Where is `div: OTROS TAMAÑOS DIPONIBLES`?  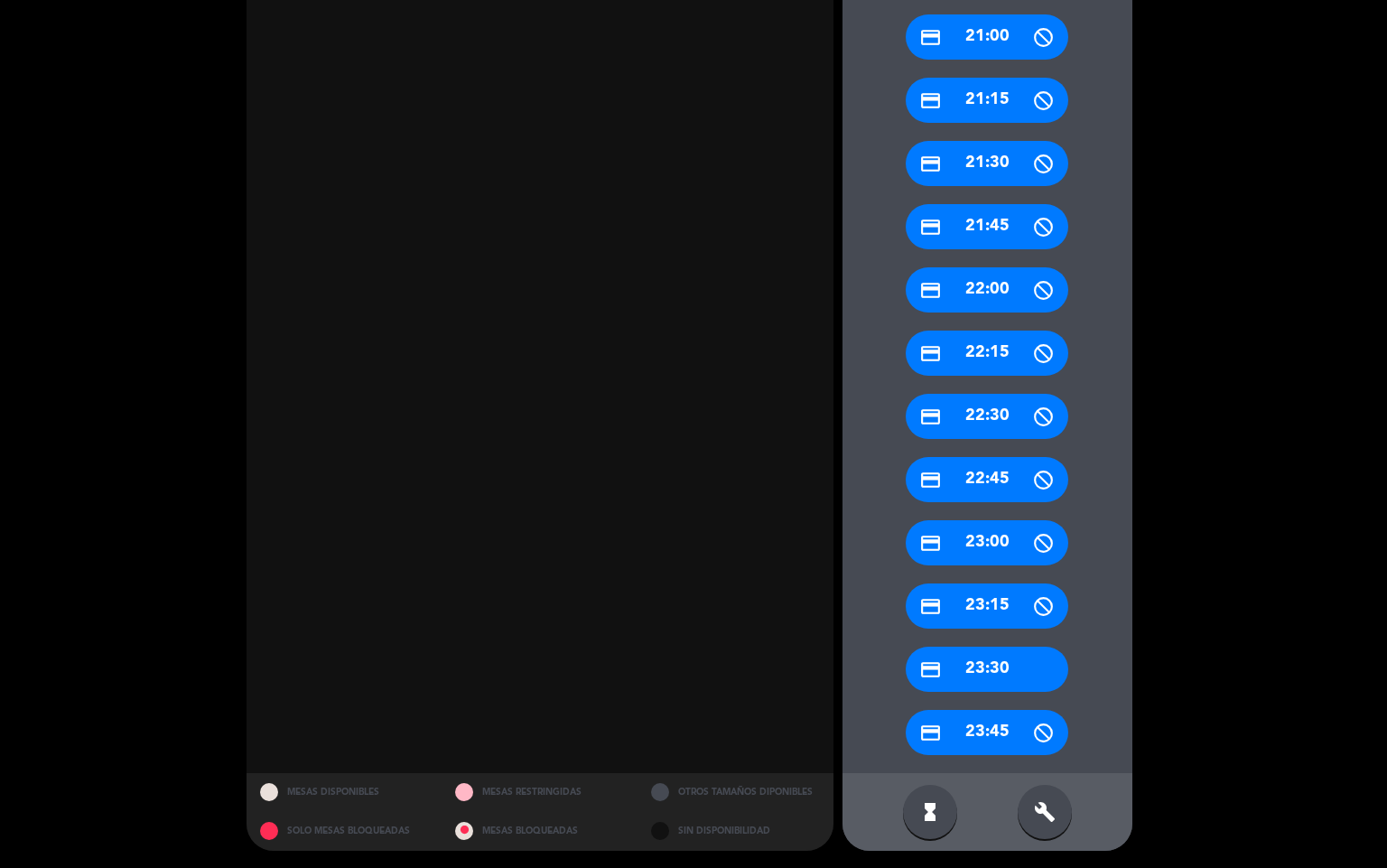
div: OTROS TAMAÑOS DIPONIBLES is located at coordinates (735, 792).